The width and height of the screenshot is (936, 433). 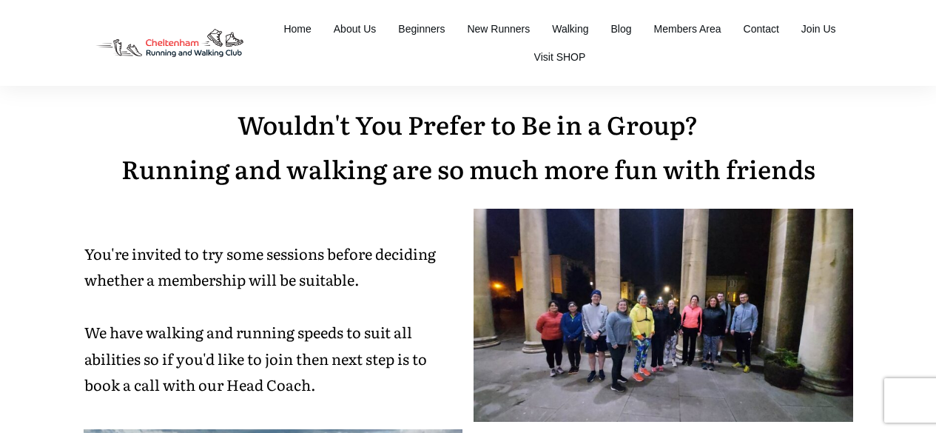 What do you see at coordinates (569, 29) in the screenshot?
I see `span: Walking` at bounding box center [569, 29].